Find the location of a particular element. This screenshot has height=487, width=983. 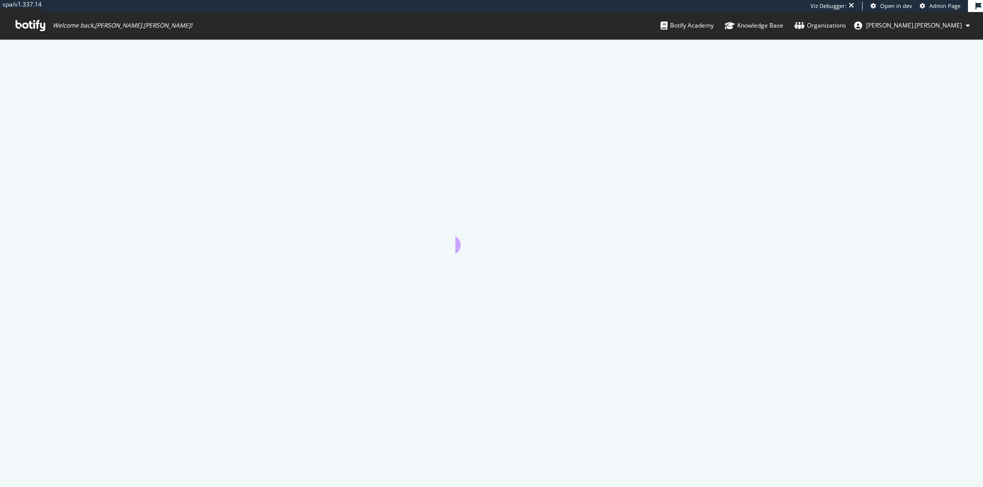

span: ryan.flanagan is located at coordinates (914, 25).